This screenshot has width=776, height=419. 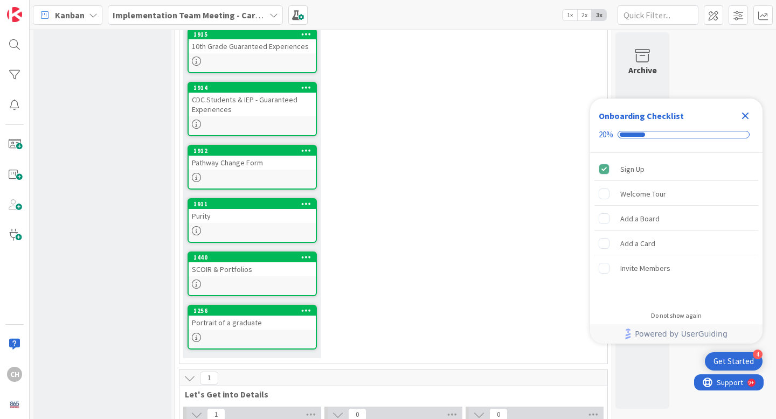 I want to click on div: Add a Card, so click(x=638, y=244).